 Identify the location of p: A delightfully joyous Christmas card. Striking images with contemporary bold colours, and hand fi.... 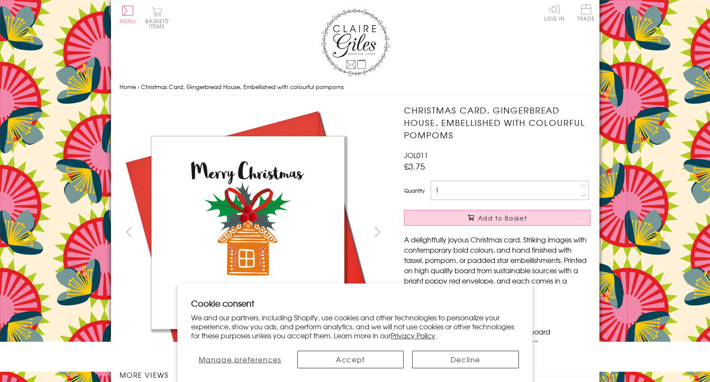
(497, 265).